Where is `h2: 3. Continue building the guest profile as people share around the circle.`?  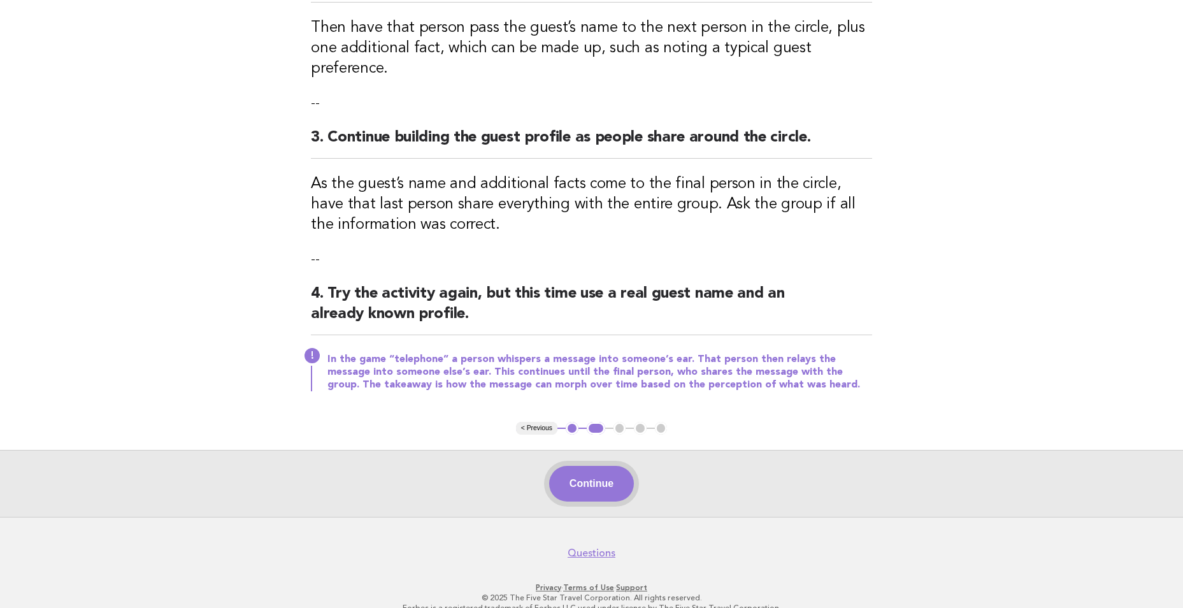
h2: 3. Continue building the guest profile as people share around the circle. is located at coordinates (591, 143).